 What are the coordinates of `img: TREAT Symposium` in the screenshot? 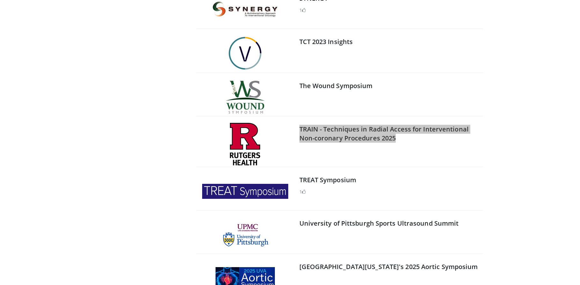 It's located at (245, 191).